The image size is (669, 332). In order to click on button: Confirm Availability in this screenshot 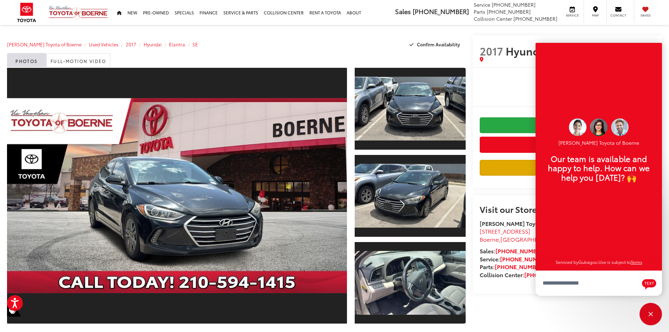, I will do `click(435, 44)`.